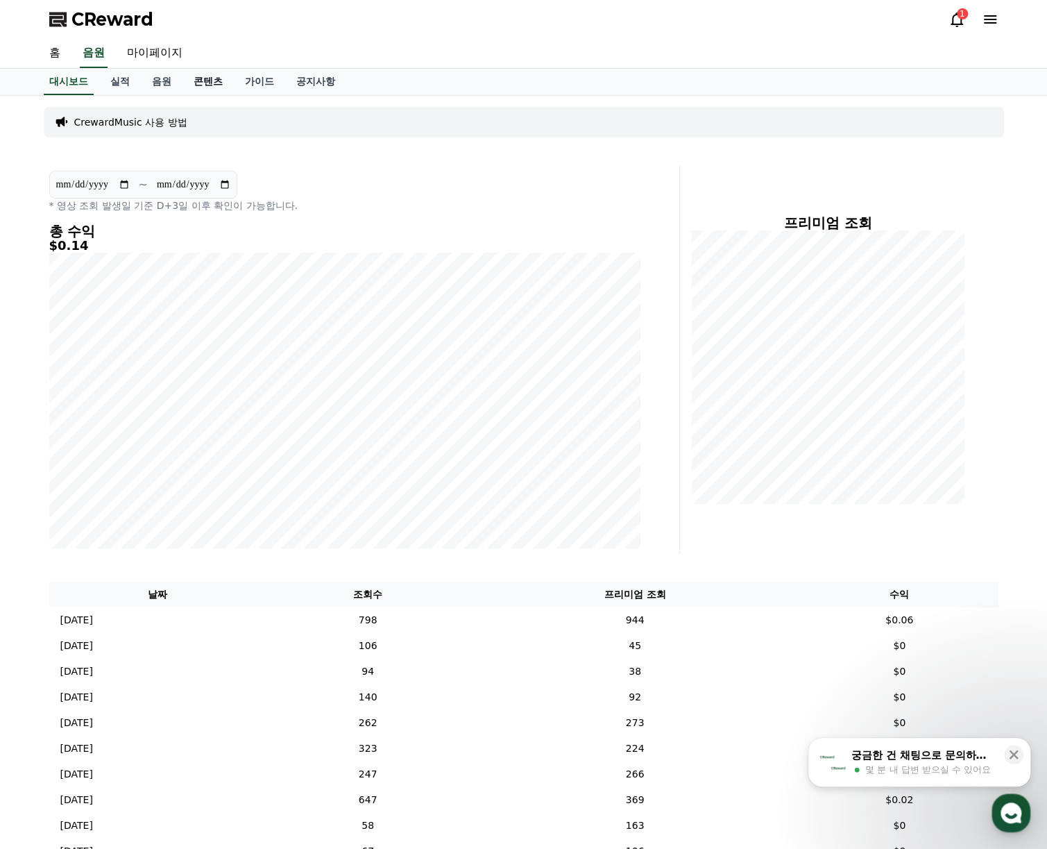 The image size is (1047, 849). I want to click on span: 대화, so click(135, 467).